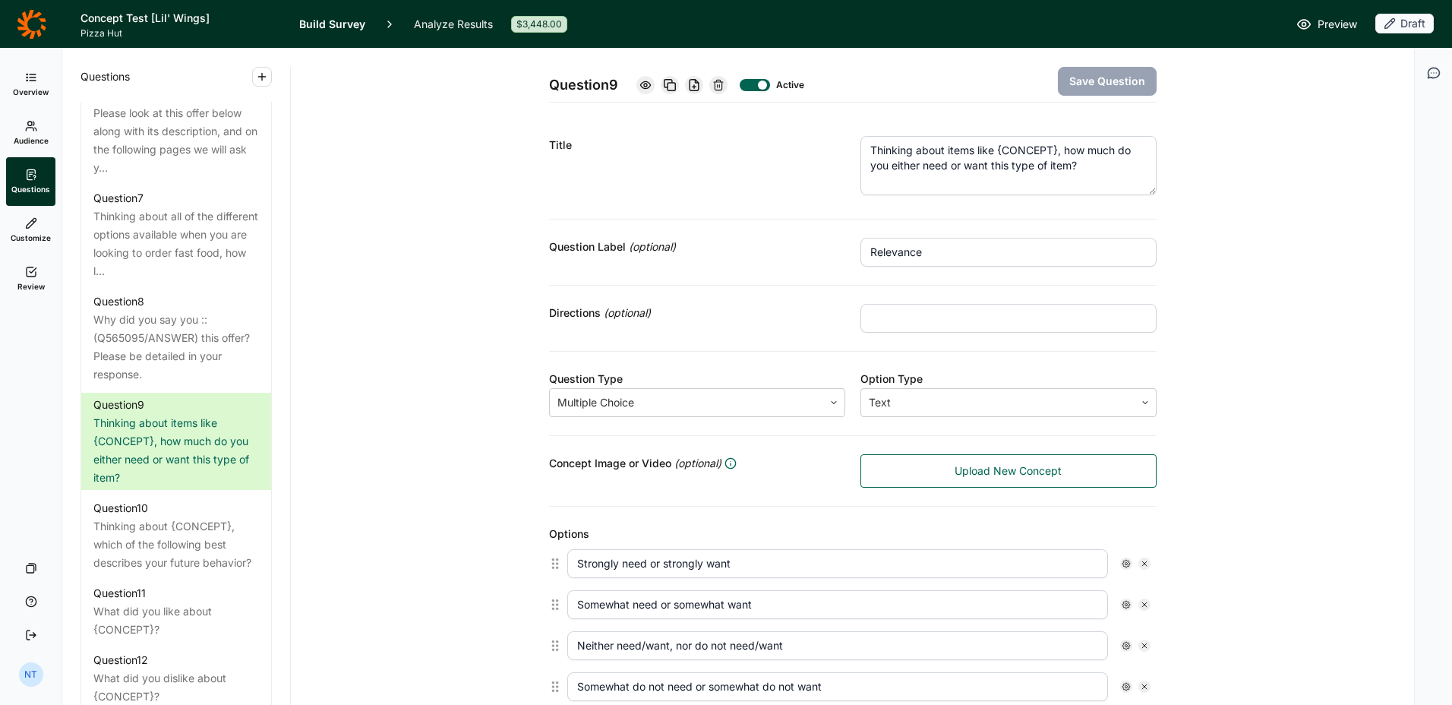  I want to click on span: Review, so click(31, 286).